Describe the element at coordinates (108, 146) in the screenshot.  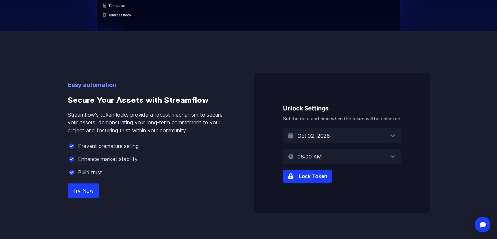
I see `p: Prevent premature selling` at that location.